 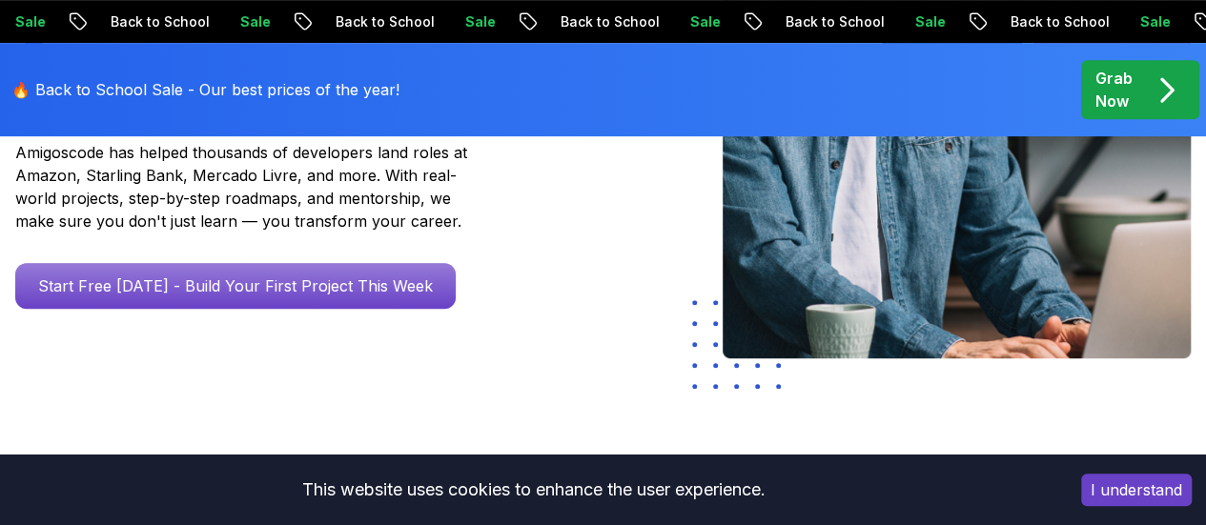 What do you see at coordinates (1136, 490) in the screenshot?
I see `button: Accept cookies` at bounding box center [1136, 490].